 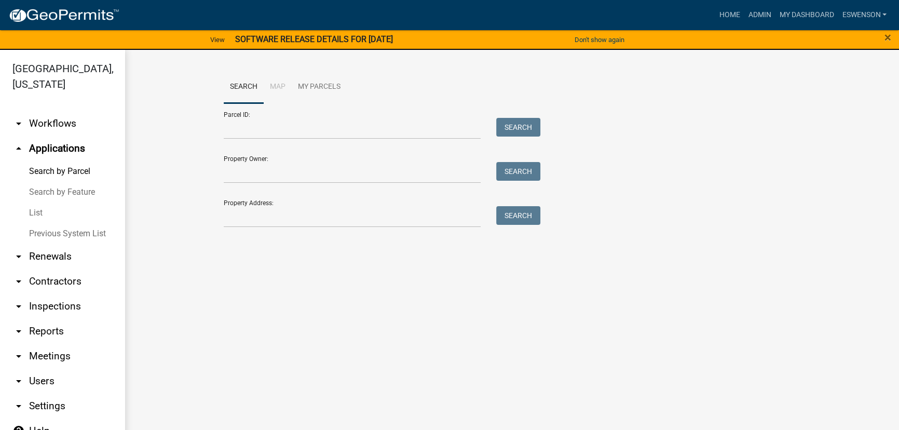 I want to click on a: View, so click(x=217, y=39).